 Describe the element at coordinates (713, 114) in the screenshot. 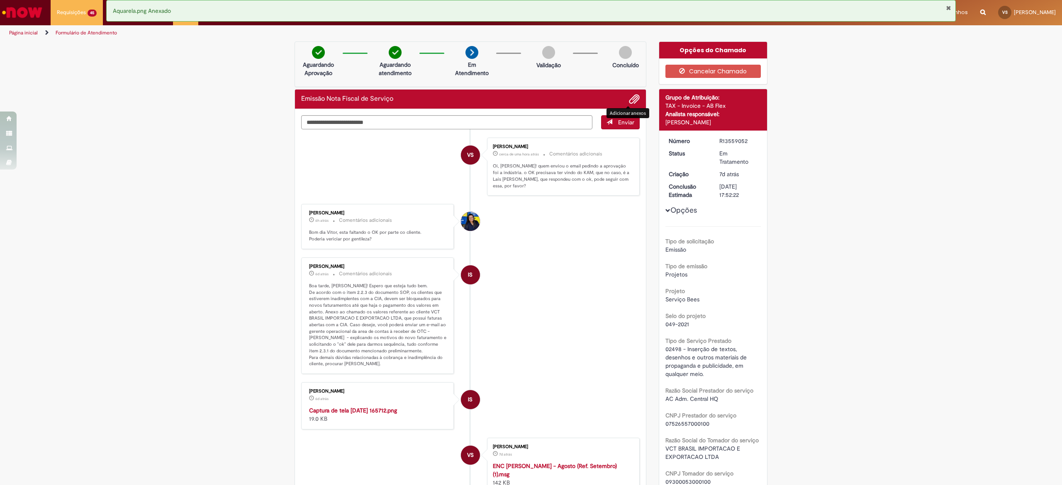

I see `div: Analista responsável:` at that location.